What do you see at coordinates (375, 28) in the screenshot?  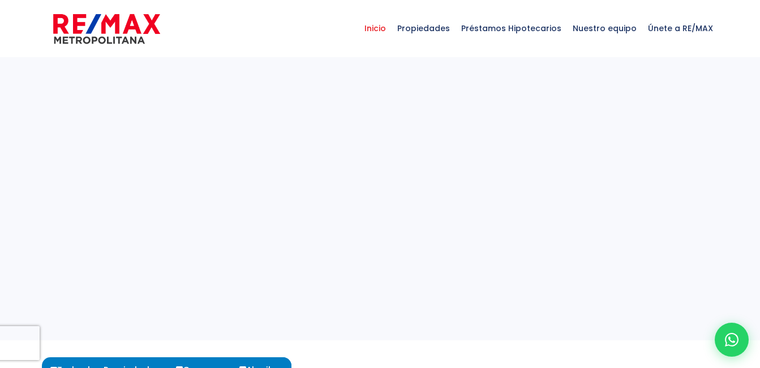 I see `span: Inicio` at bounding box center [375, 28].